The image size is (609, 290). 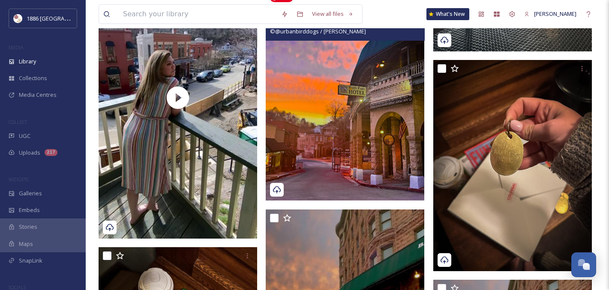 What do you see at coordinates (198, 14) in the screenshot?
I see `input: Search your library` at bounding box center [198, 14].